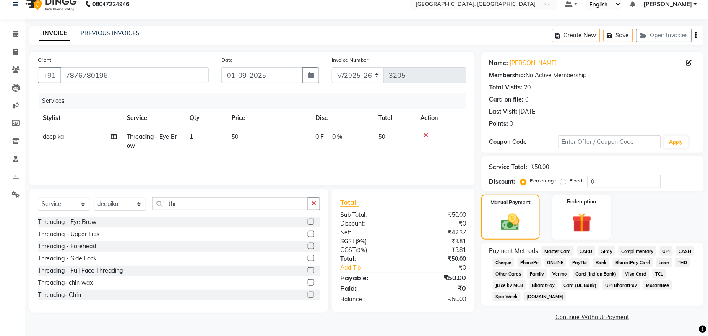  I want to click on label: Redemption, so click(582, 202).